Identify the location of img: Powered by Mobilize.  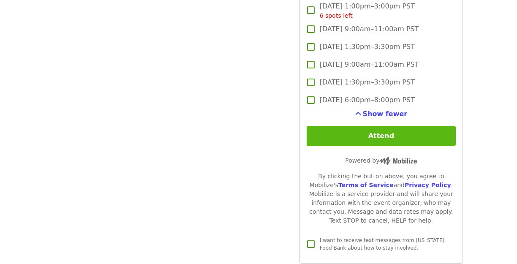
(398, 161).